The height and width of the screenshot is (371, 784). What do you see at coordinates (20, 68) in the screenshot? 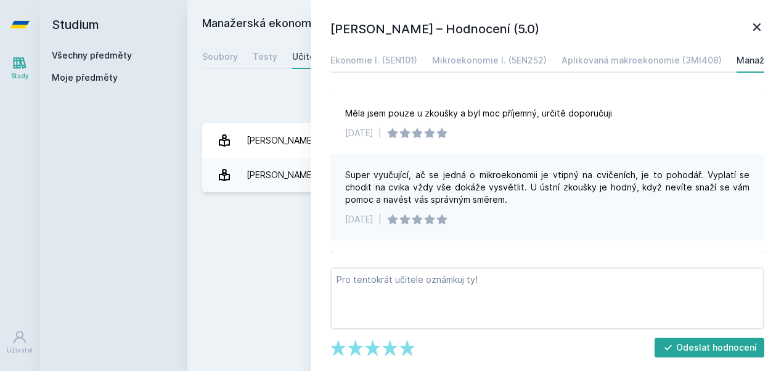
I see `a: Study` at bounding box center [20, 68].